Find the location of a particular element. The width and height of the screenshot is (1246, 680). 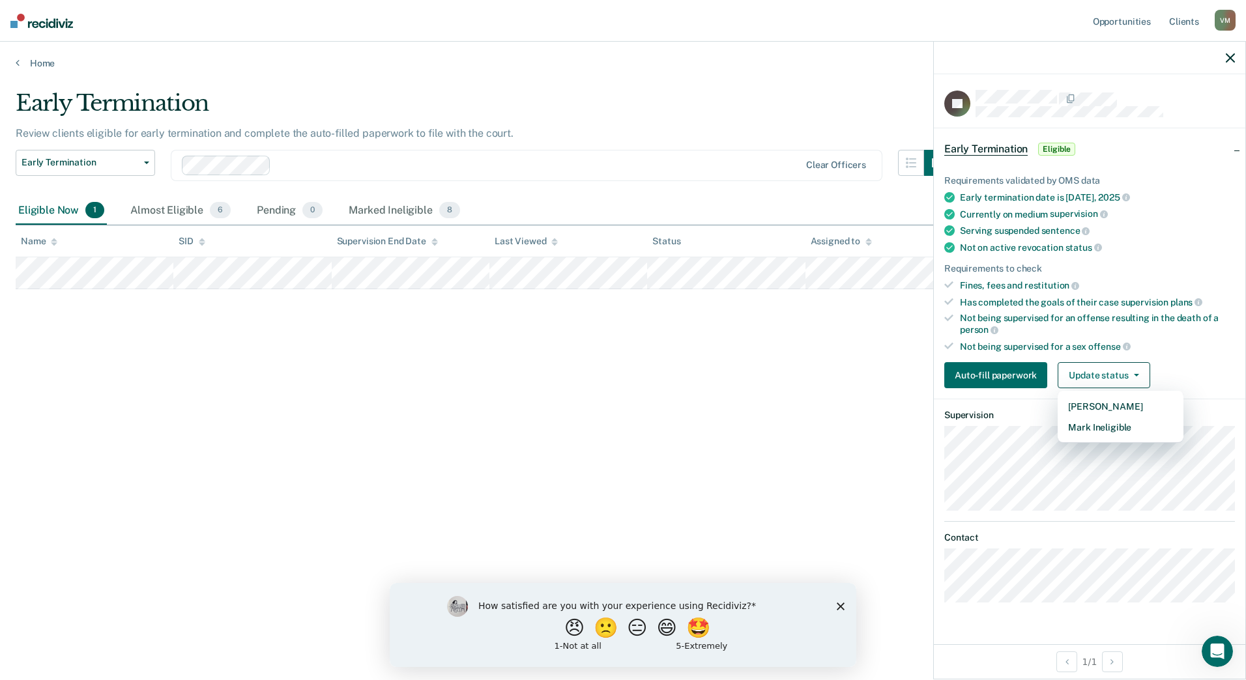

div: Assigned to is located at coordinates (841, 241).